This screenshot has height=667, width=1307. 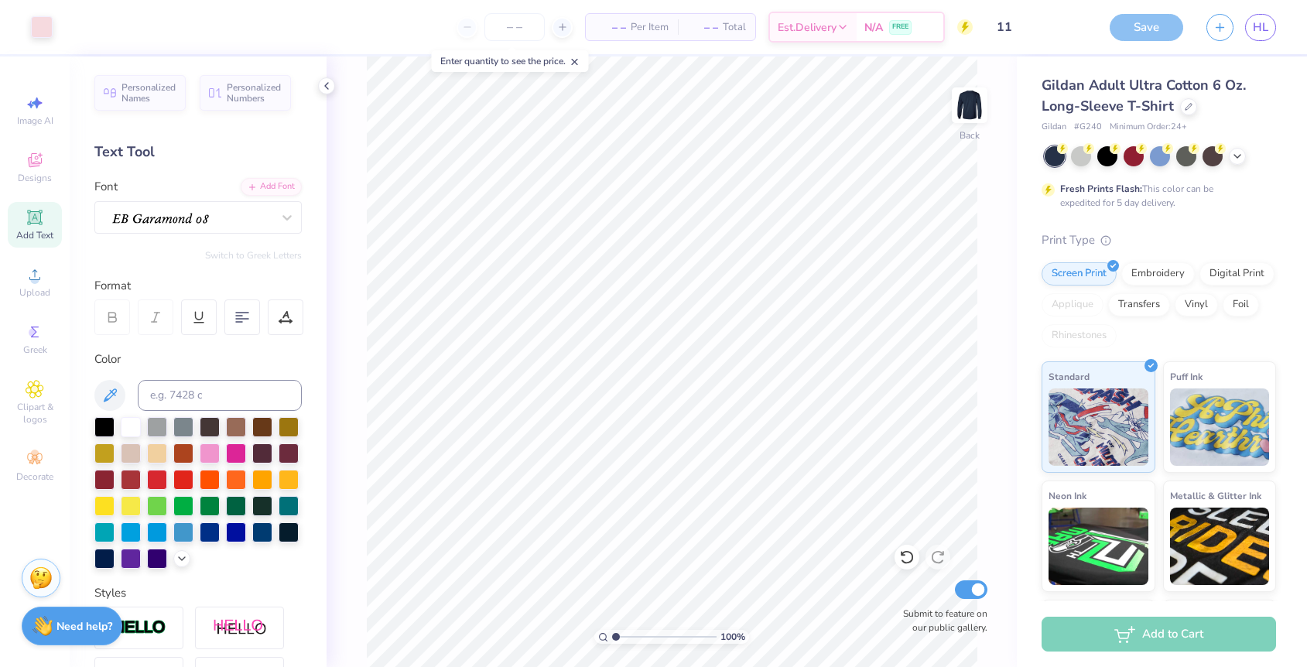 I want to click on img: Stroke, so click(x=139, y=628).